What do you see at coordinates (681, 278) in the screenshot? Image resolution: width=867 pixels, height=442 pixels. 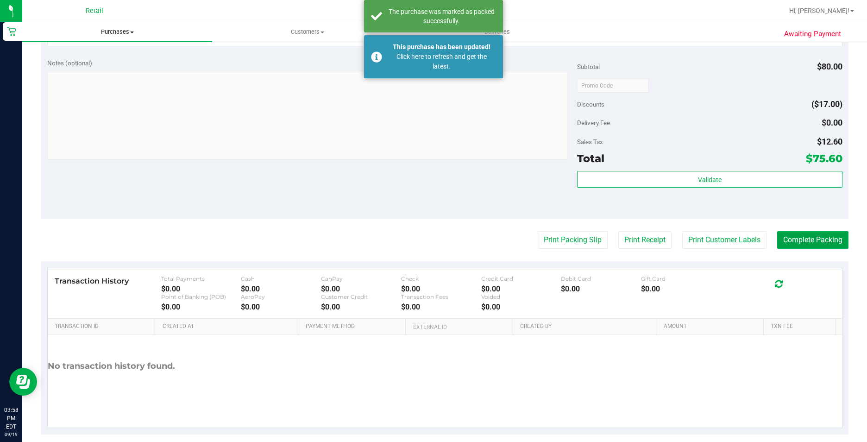 I see `div: Gift Card` at bounding box center [681, 278].